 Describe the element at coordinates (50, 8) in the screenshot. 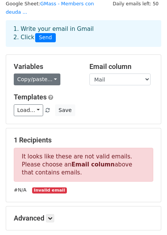

I see `small: Google Sheet:` at that location.